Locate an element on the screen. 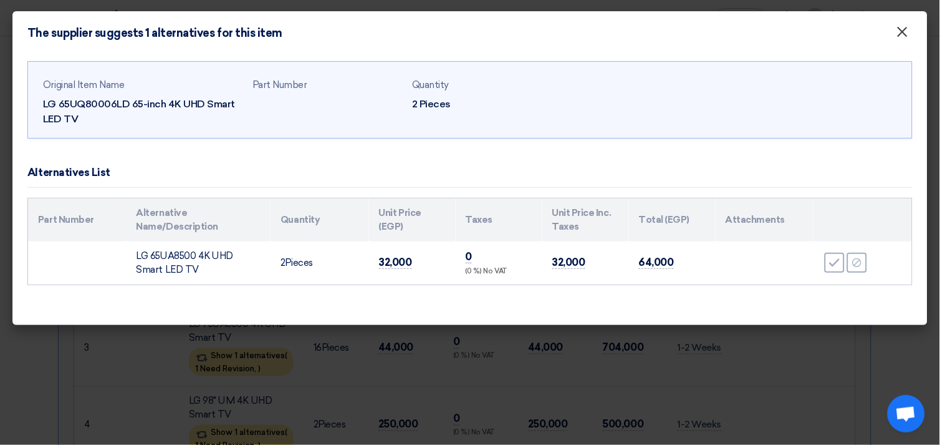 This screenshot has width=940, height=445. div: Open chat is located at coordinates (907, 413).